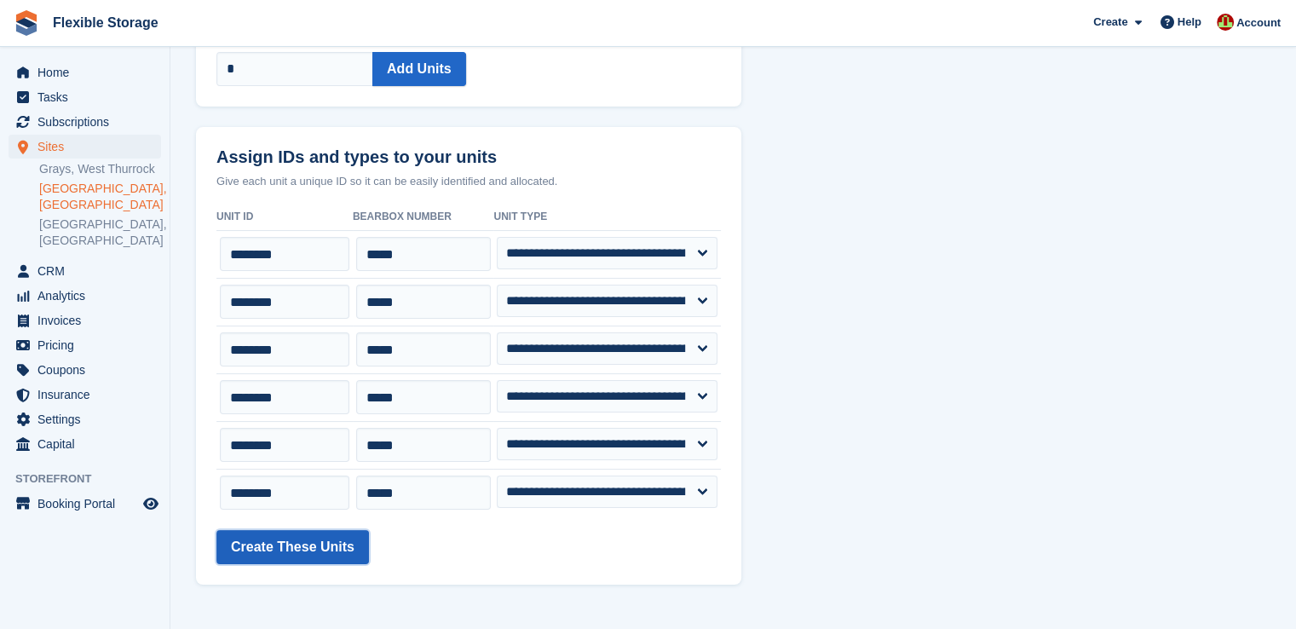 The image size is (1296, 629). Describe the element at coordinates (89, 444) in the screenshot. I see `span: Capital` at that location.